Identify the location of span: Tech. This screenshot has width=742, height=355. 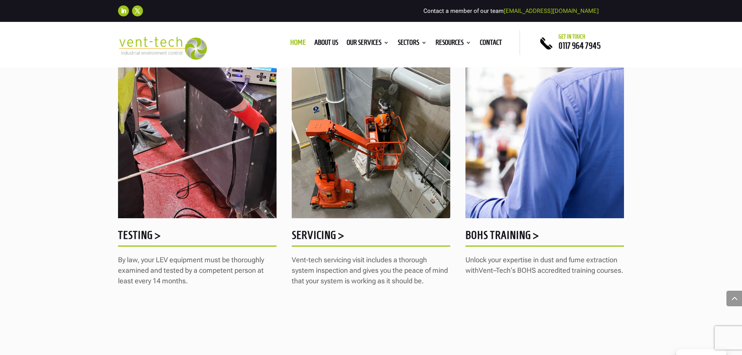
(503, 270).